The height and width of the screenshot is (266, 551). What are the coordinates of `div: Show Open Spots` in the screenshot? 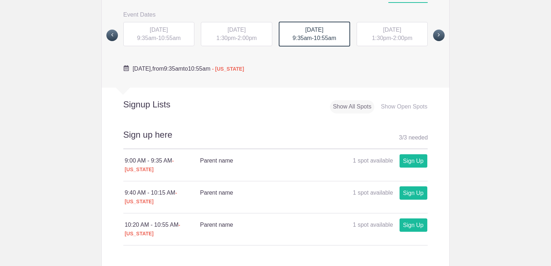 It's located at (404, 107).